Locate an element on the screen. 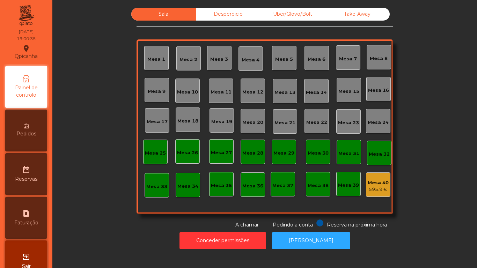 This screenshot has width=477, height=268. div: Mesa 28 is located at coordinates (253, 153).